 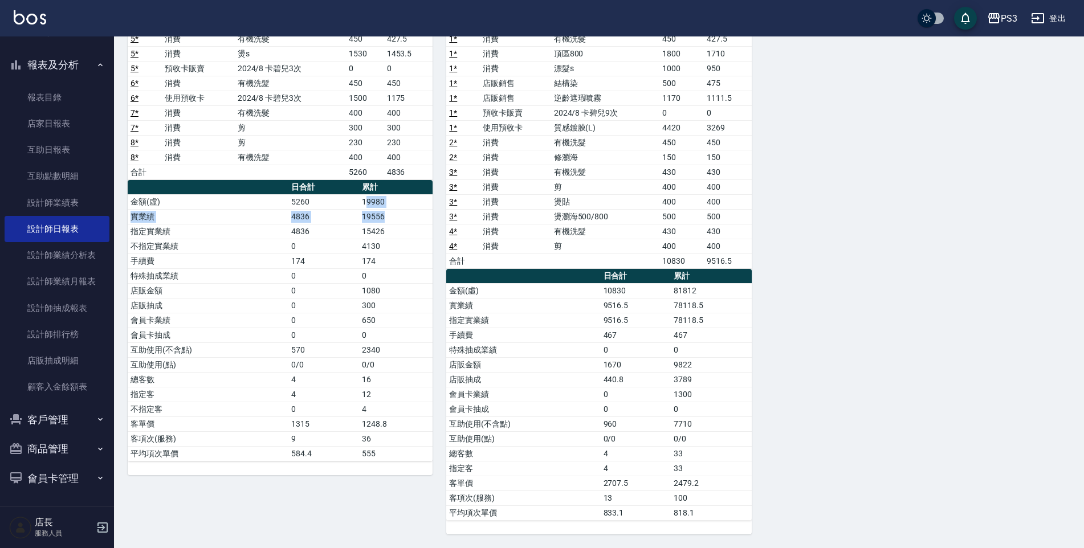 What do you see at coordinates (605, 202) in the screenshot?
I see `td: 燙貼` at bounding box center [605, 202].